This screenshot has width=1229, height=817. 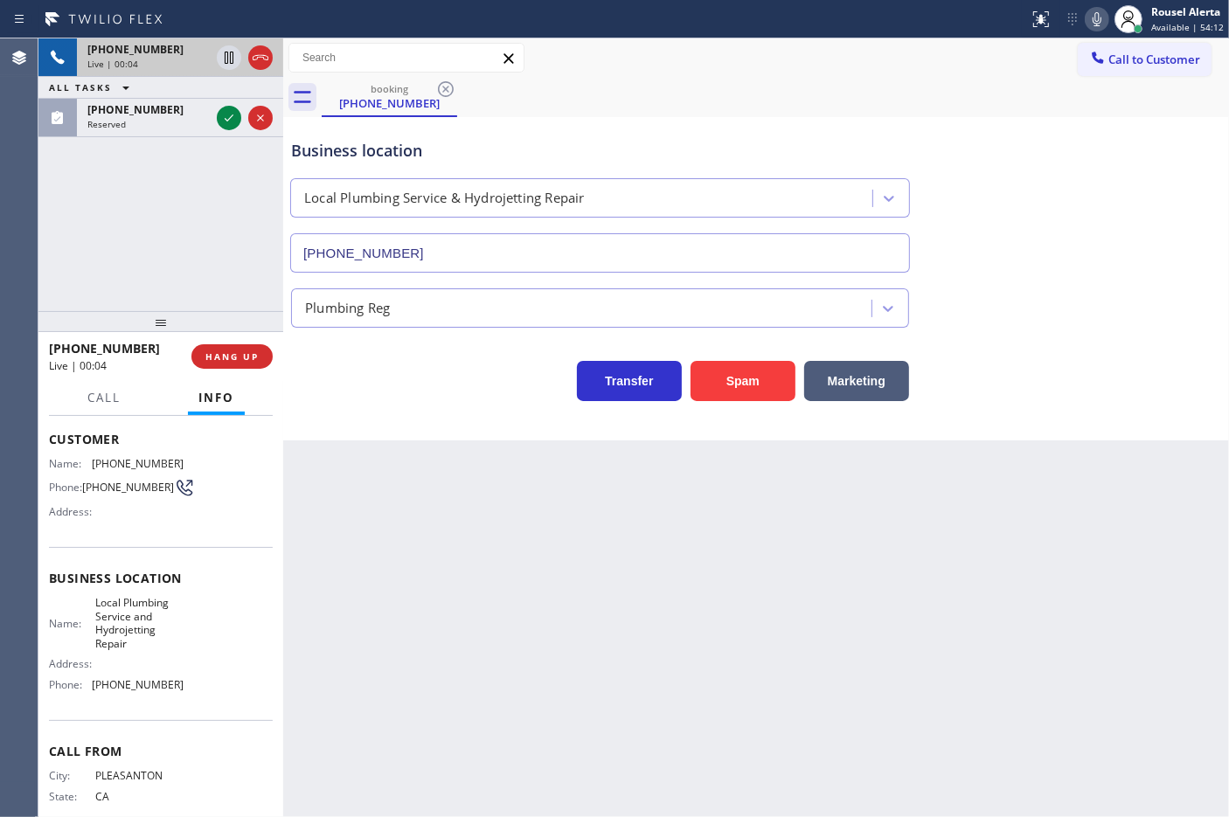 I want to click on button: Transfer, so click(x=629, y=381).